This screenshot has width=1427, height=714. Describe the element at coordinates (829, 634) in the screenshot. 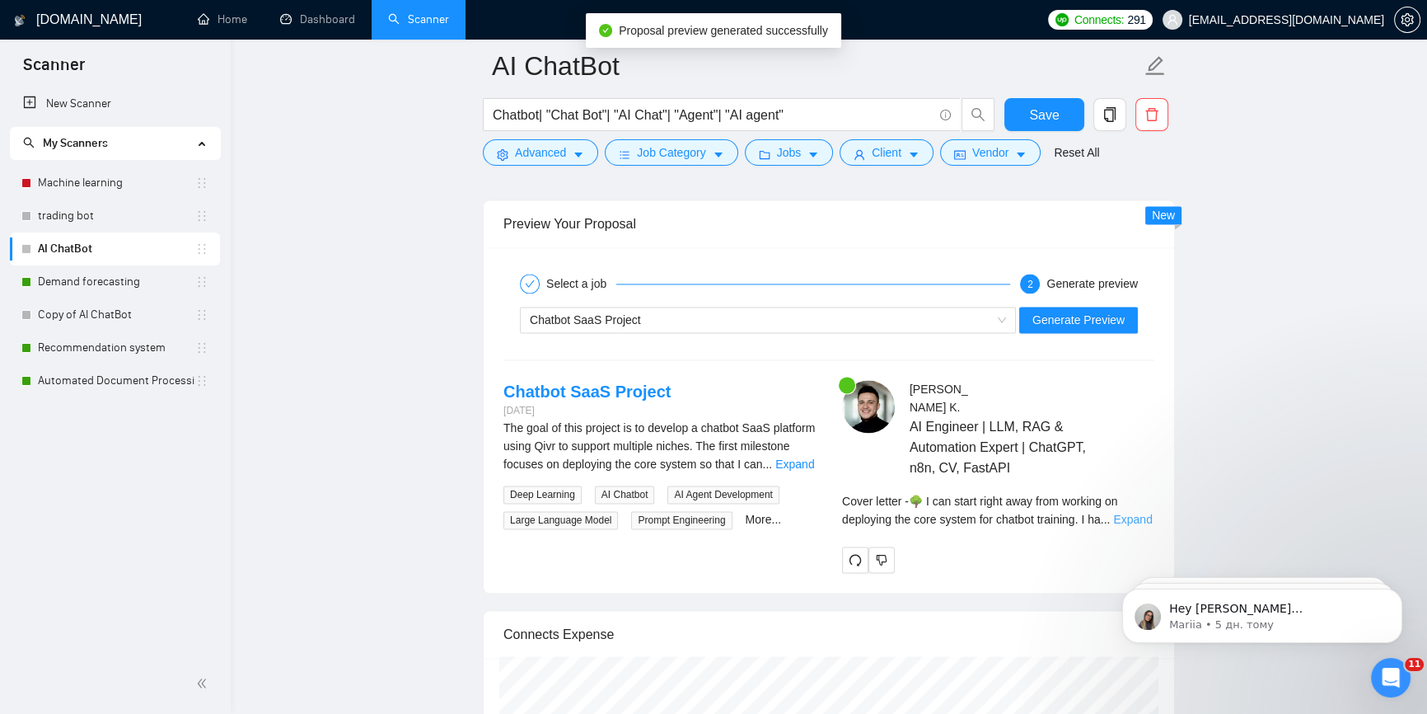

I see `div: Connects Expense` at that location.